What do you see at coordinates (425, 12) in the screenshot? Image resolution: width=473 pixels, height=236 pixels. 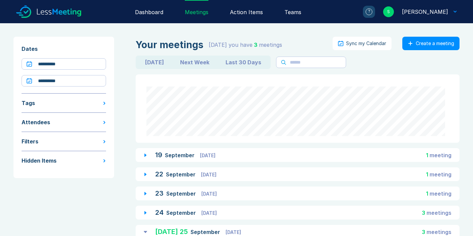 I see `div: Steve Casey` at bounding box center [425, 12].